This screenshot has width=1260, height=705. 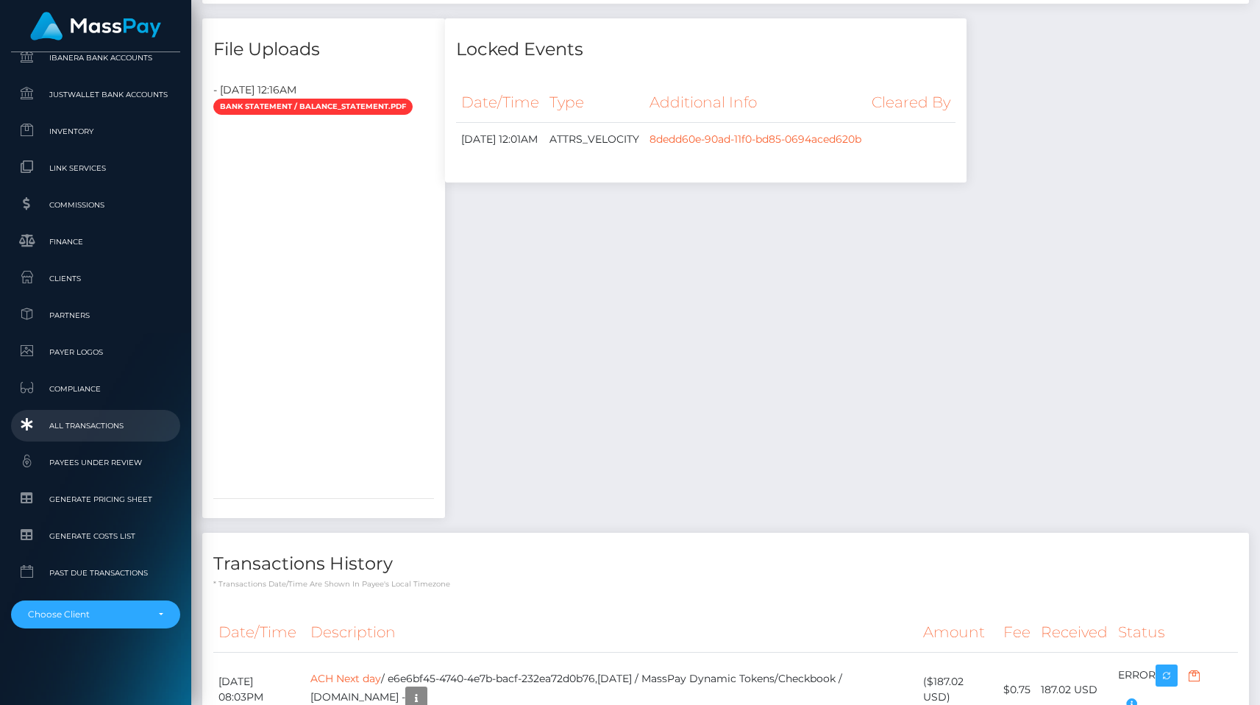 I want to click on h4: File Uploads, so click(x=324, y=49).